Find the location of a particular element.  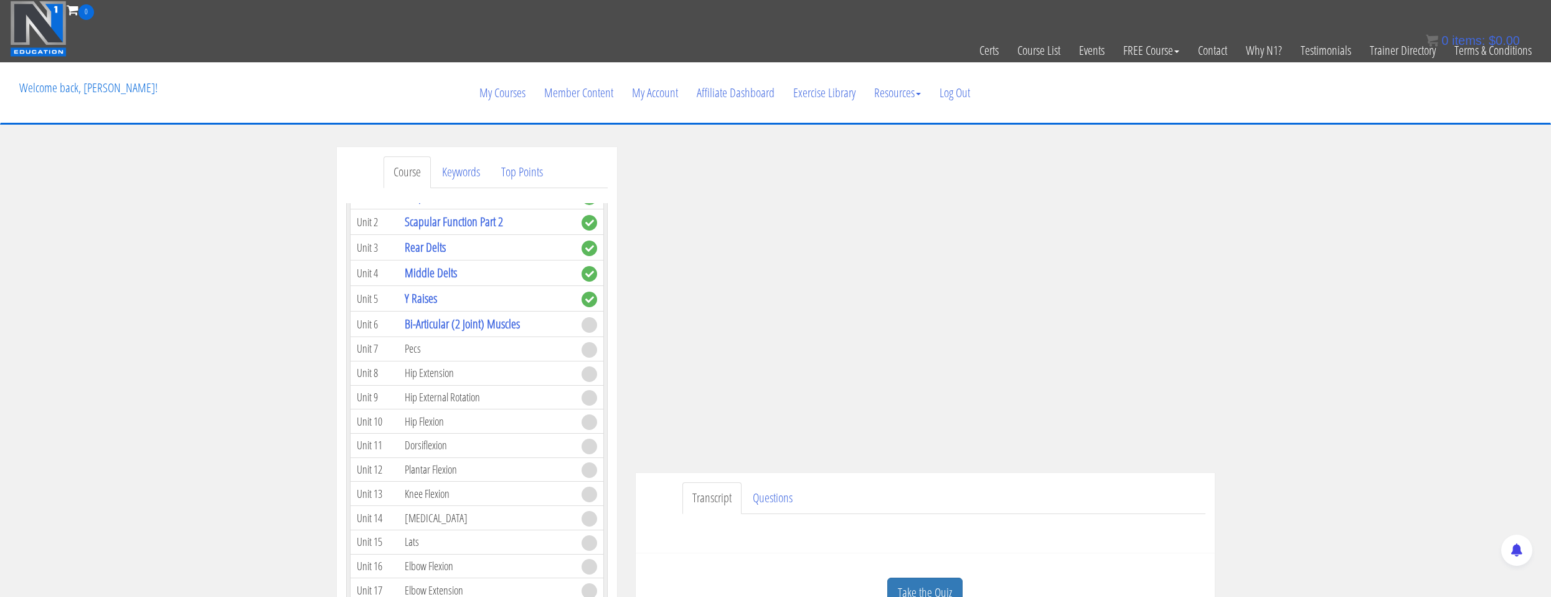

td: Unit 4 is located at coordinates (374, 273).